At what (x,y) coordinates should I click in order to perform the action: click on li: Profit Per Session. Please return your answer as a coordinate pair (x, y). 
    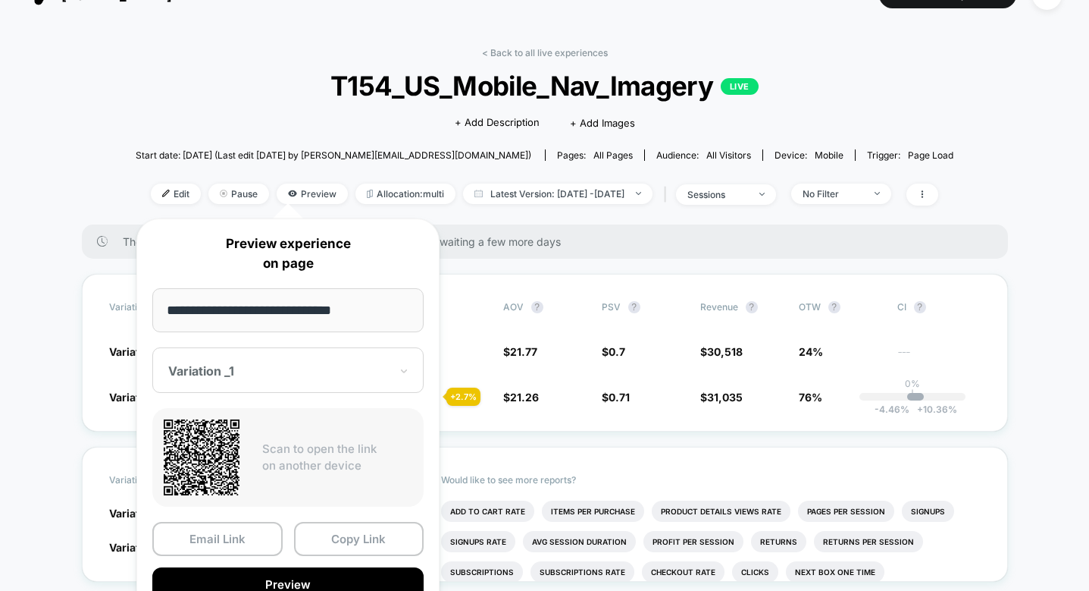
    Looking at the image, I should click on (694, 541).